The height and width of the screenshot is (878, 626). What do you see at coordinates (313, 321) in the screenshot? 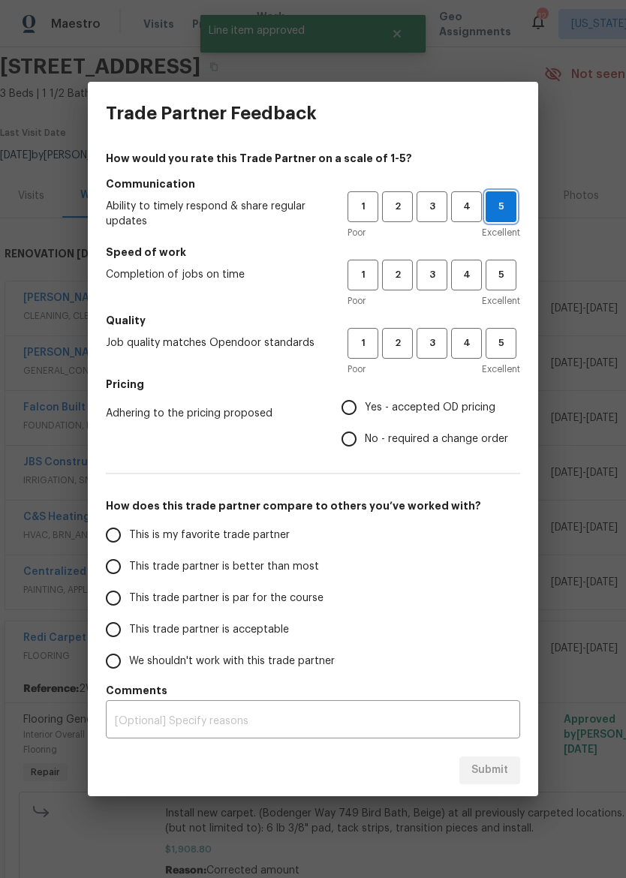
I see `h5: Quality` at bounding box center [313, 321].